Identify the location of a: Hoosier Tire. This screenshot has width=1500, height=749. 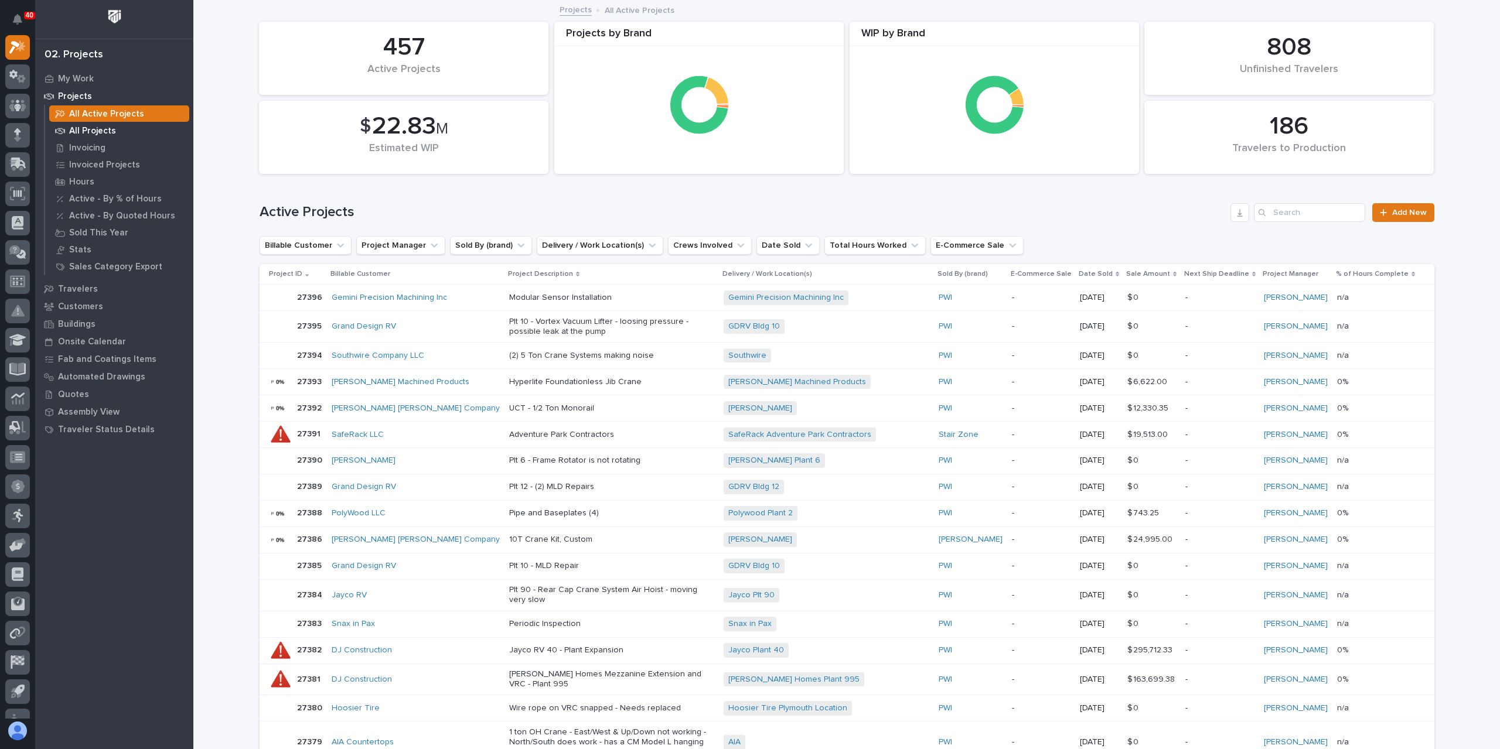
(356, 708).